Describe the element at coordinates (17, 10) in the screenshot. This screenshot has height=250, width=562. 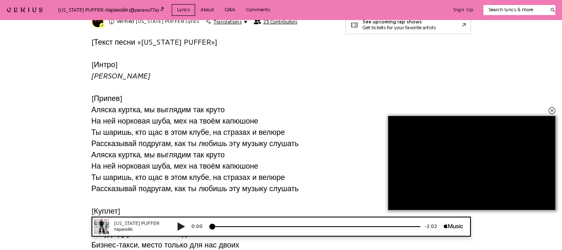
I see `img: 72x72bb.jpg` at that location.